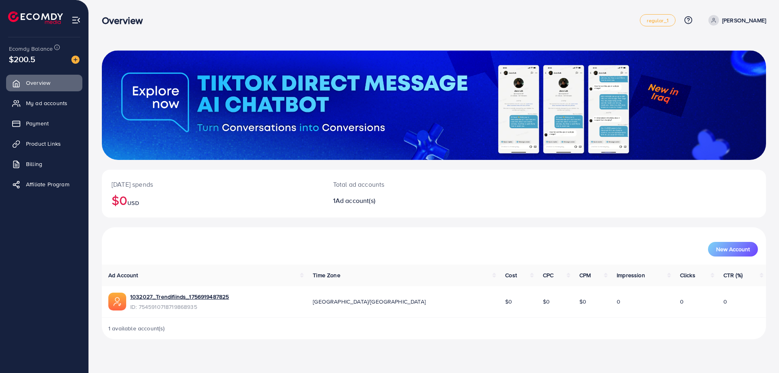 Image resolution: width=779 pixels, height=373 pixels. What do you see at coordinates (37, 123) in the screenshot?
I see `span: Payment` at bounding box center [37, 123].